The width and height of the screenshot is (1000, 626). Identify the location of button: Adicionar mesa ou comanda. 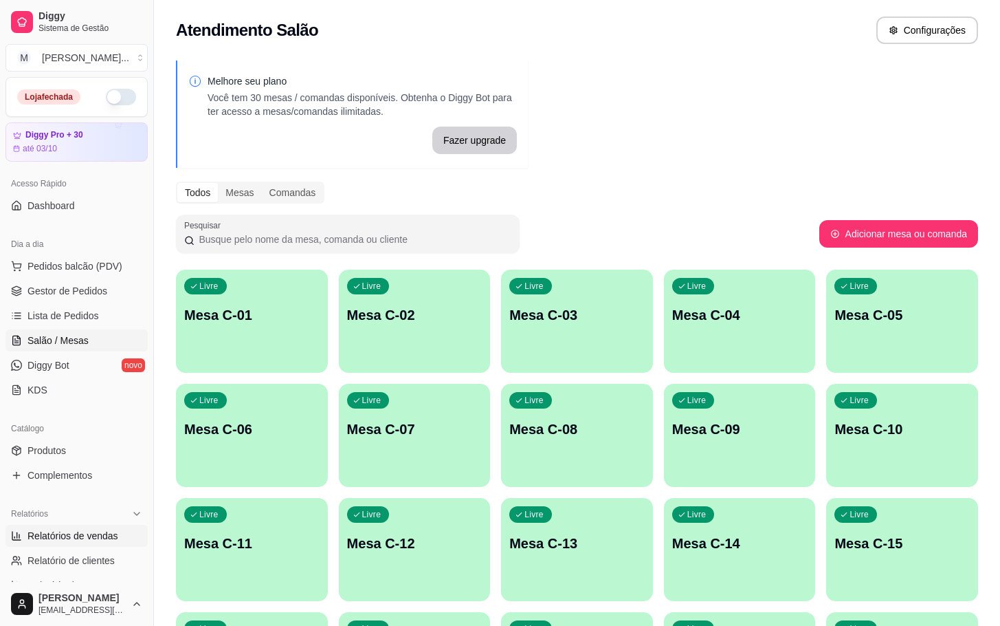
(899, 234).